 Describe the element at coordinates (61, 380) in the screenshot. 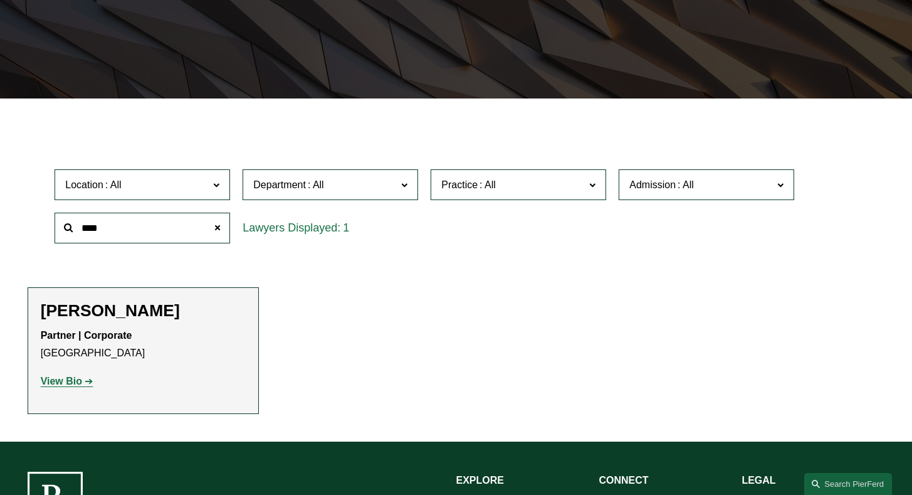

I see `strong: View Bio` at that location.